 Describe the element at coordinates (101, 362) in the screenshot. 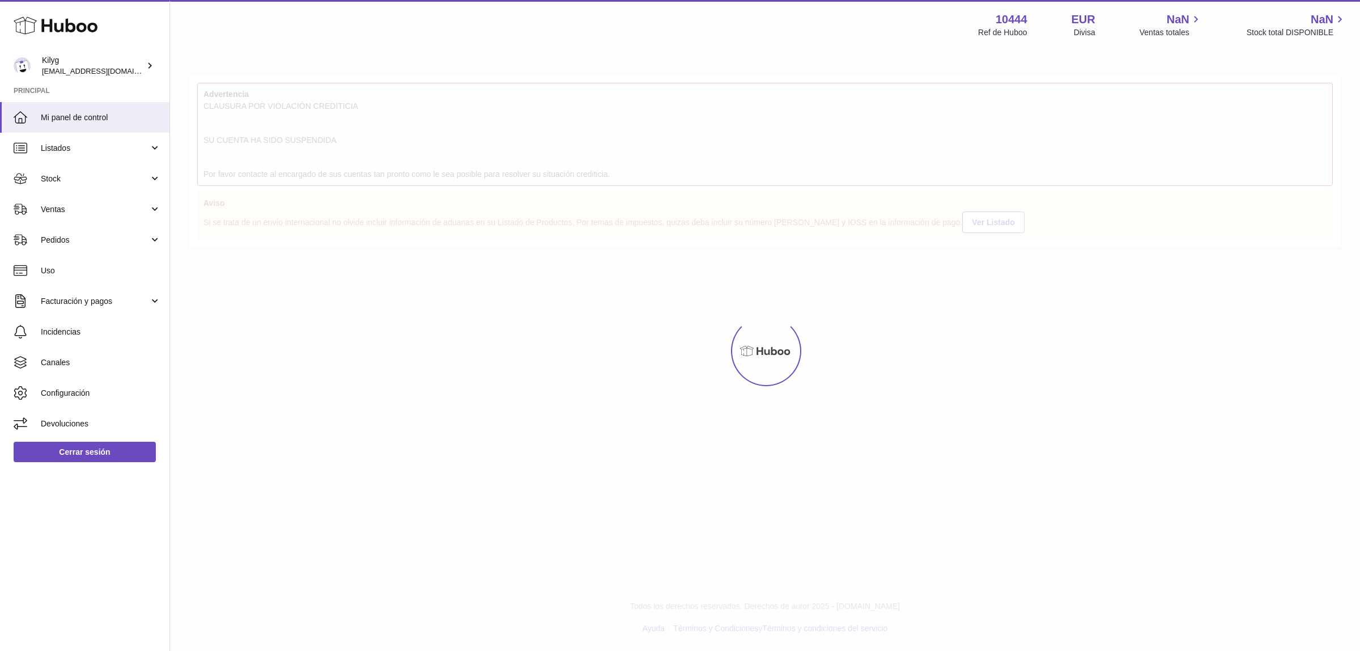

I see `span: Canales` at that location.